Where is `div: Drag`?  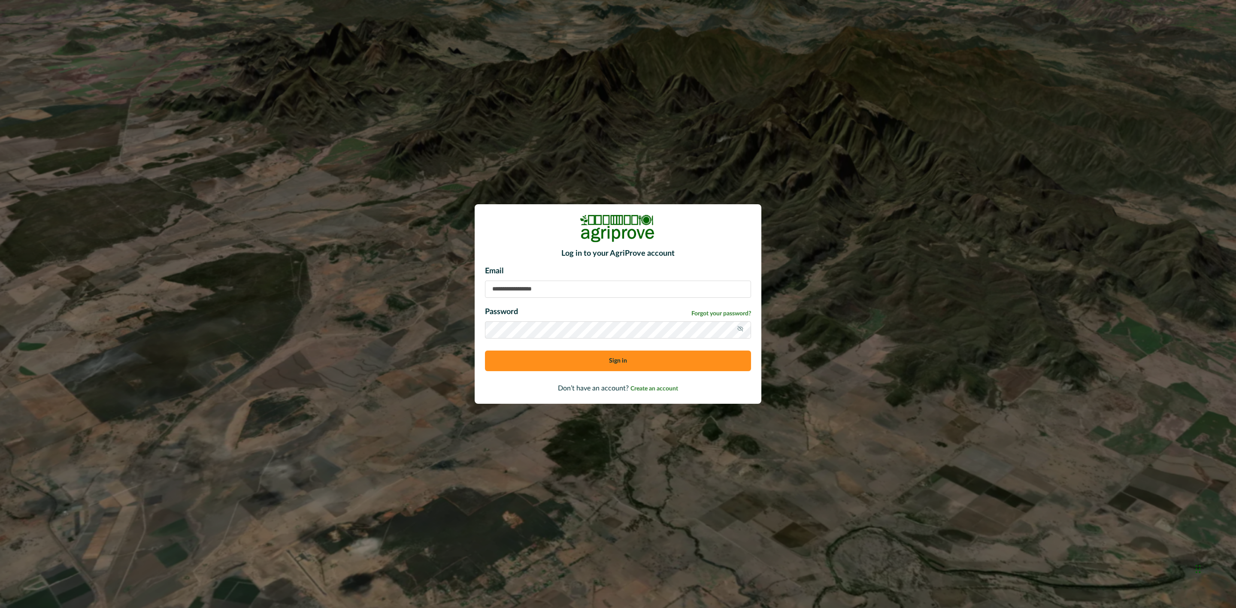
div: Drag is located at coordinates (1198, 569).